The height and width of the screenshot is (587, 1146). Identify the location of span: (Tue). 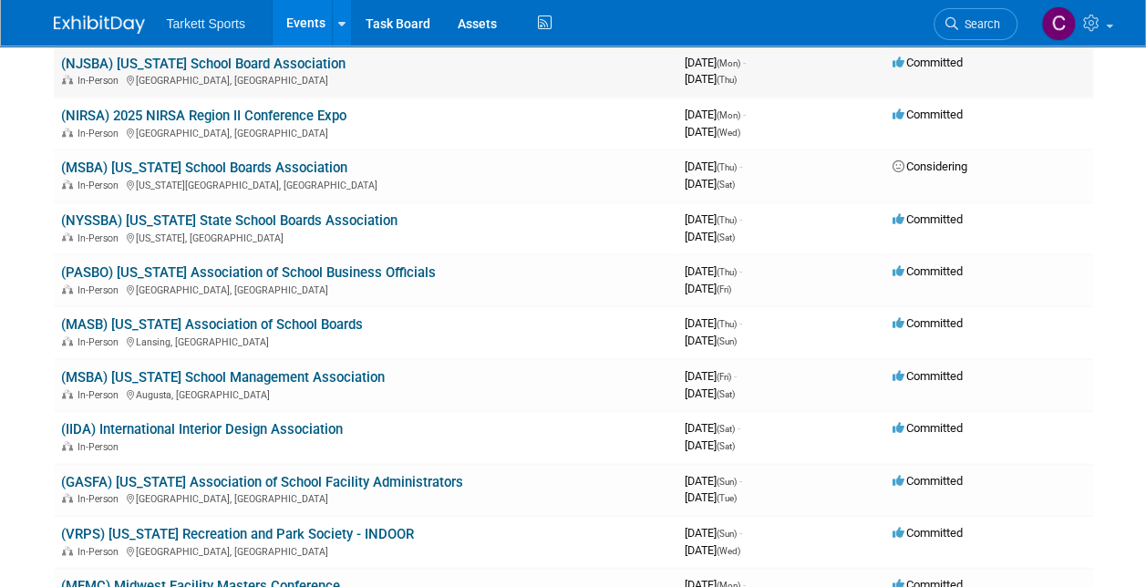
(726, 498).